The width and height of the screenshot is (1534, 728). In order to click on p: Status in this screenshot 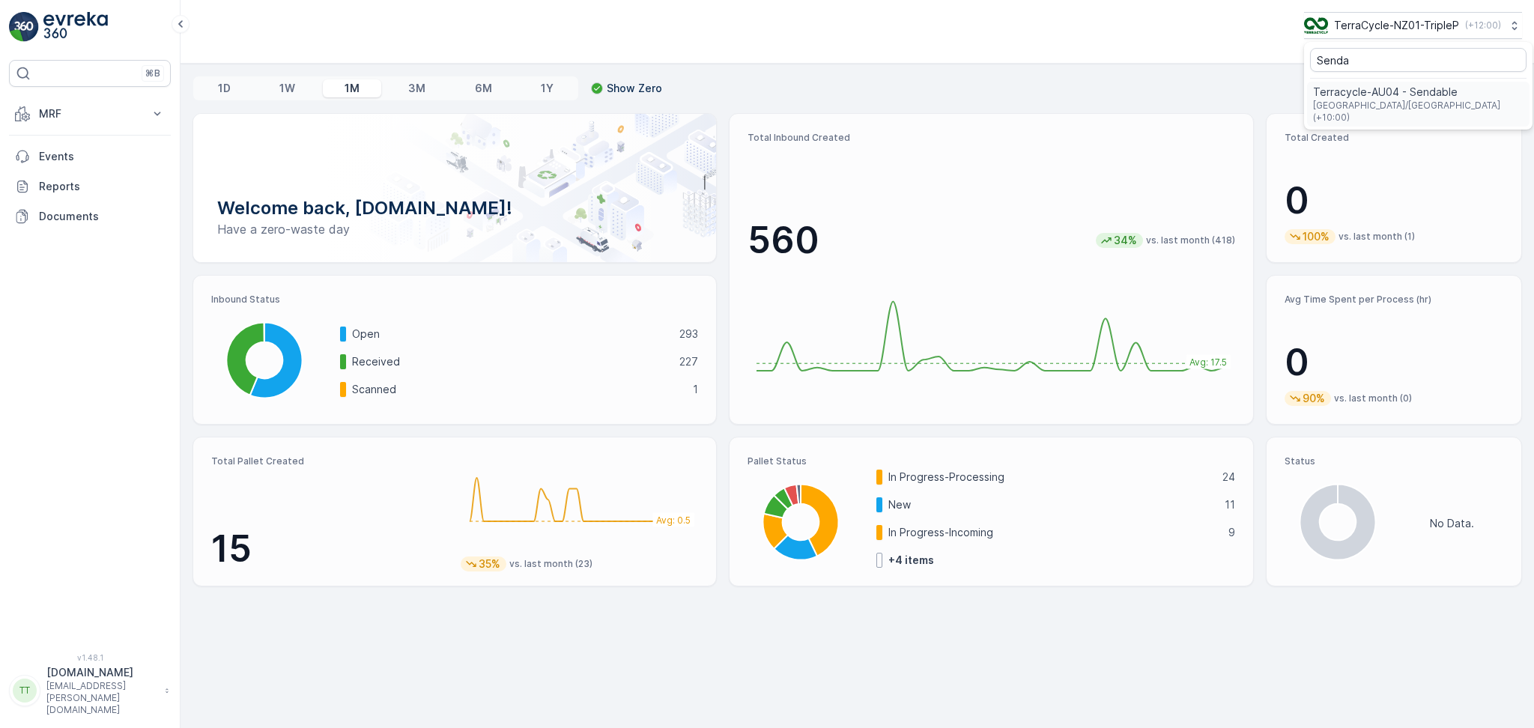, I will do `click(1394, 461)`.